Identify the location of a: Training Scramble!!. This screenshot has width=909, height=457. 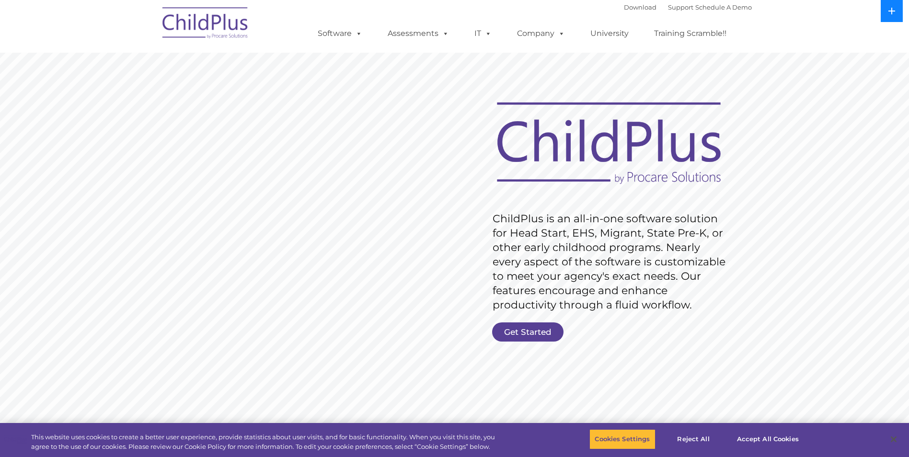
(690, 34).